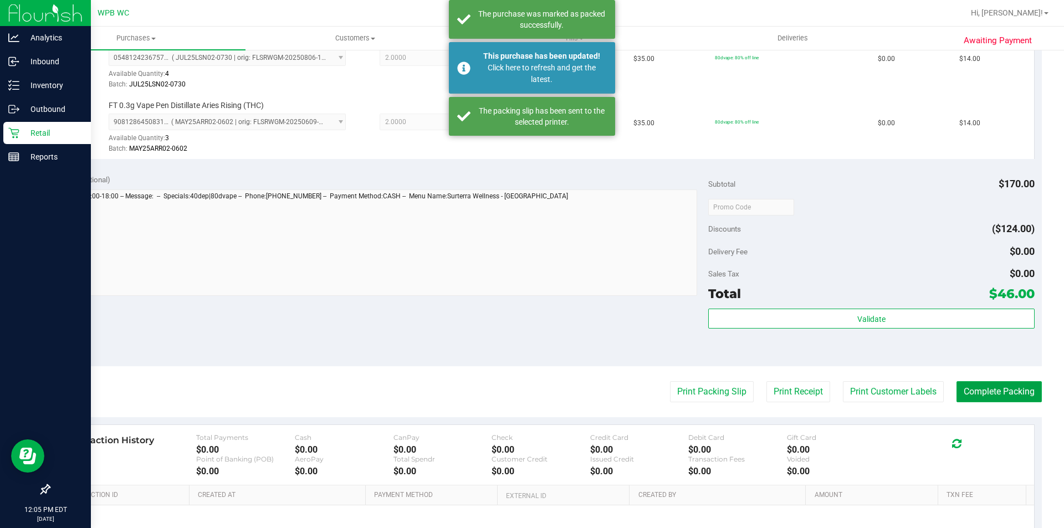 Image resolution: width=1064 pixels, height=528 pixels. I want to click on div: Total Payments, so click(245, 437).